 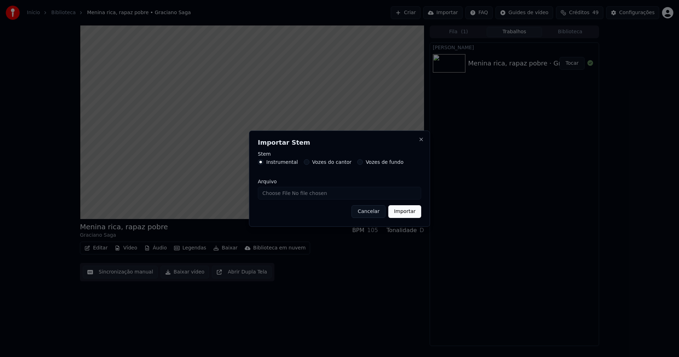 I want to click on label: Stem, so click(x=339, y=154).